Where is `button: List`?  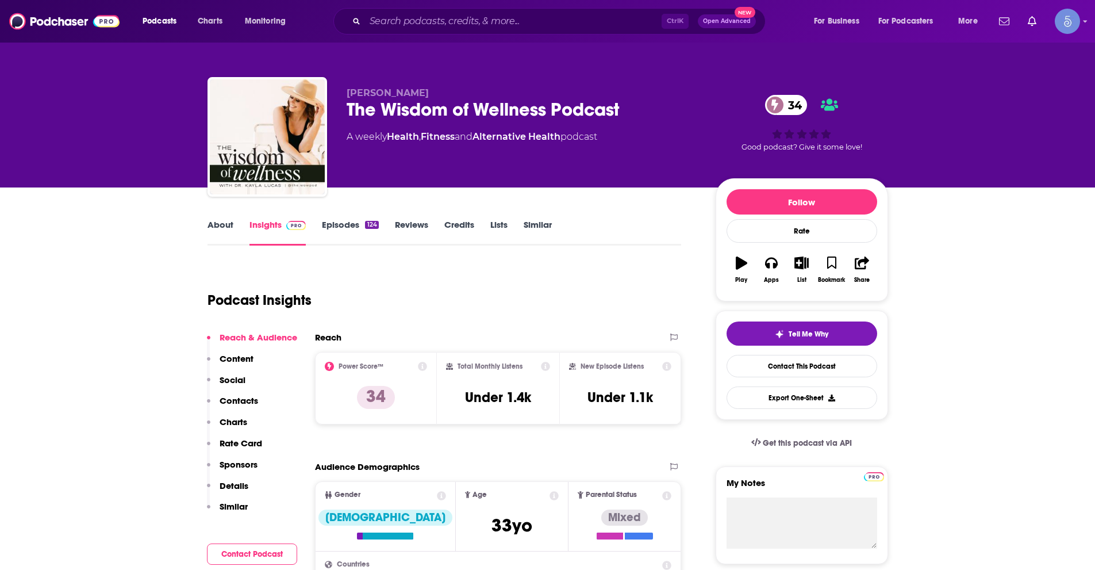
button: List is located at coordinates (801, 270).